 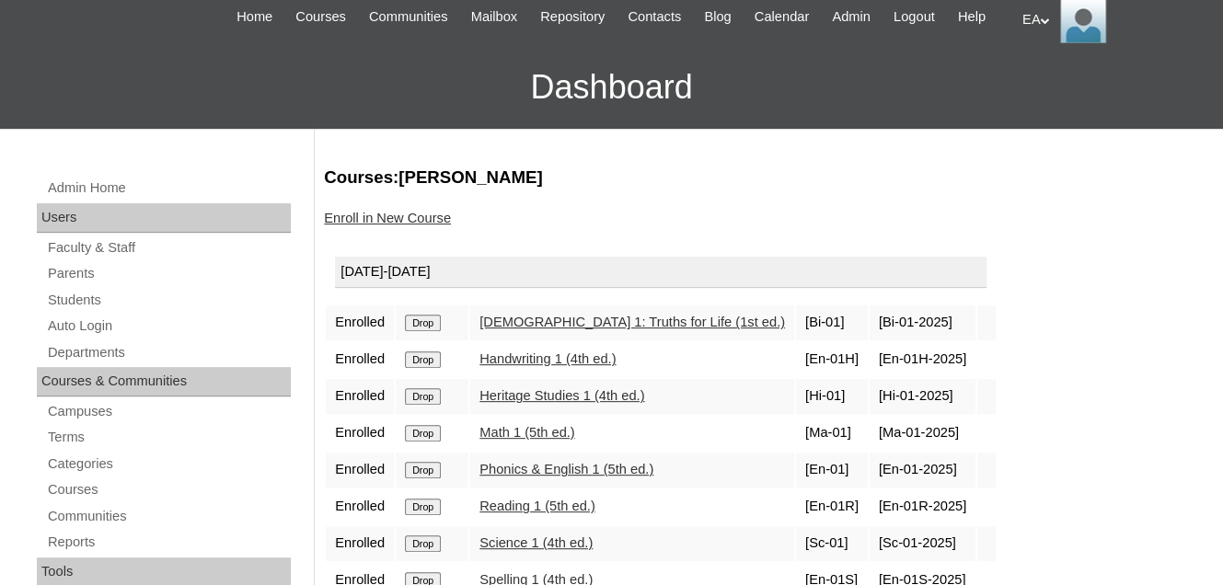 What do you see at coordinates (972, 17) in the screenshot?
I see `span: Help` at bounding box center [972, 17].